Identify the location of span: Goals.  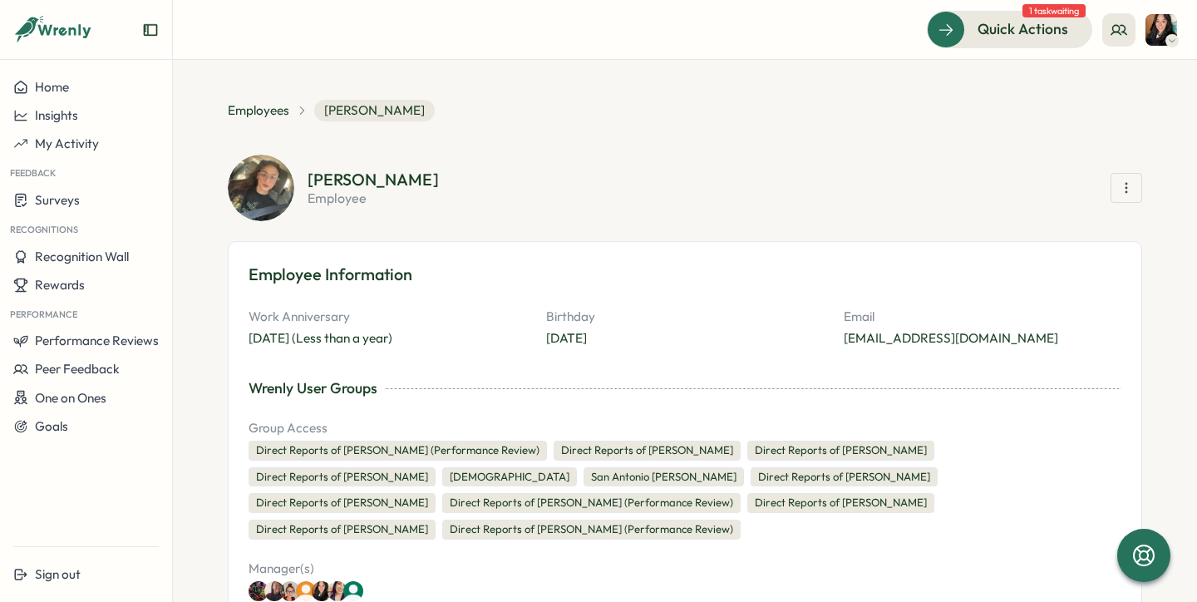
(52, 426).